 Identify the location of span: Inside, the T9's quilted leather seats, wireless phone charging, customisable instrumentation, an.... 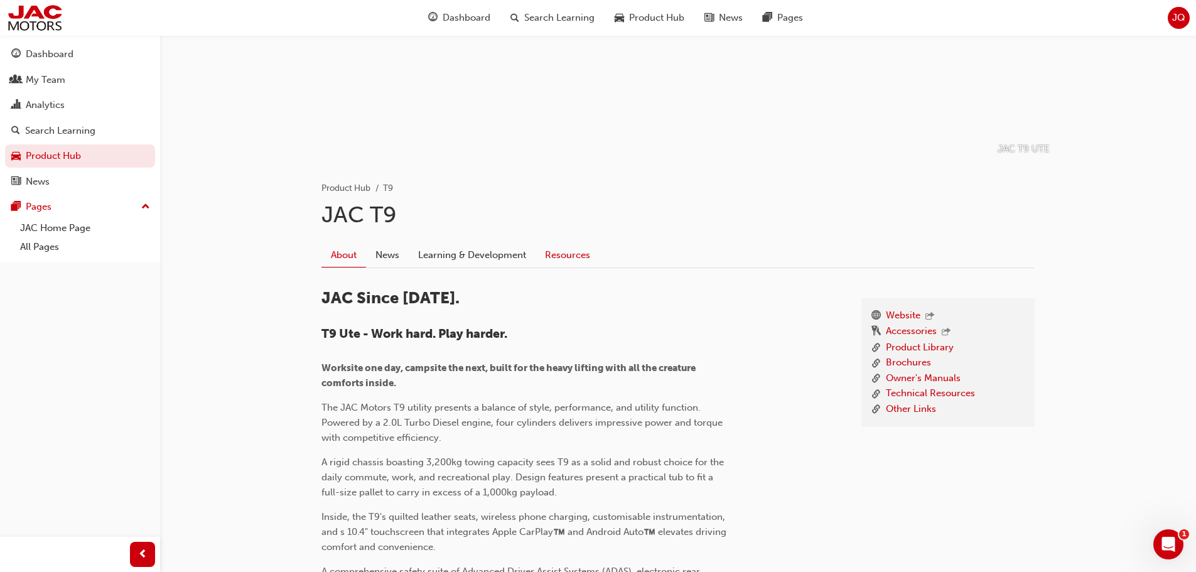
(525, 532).